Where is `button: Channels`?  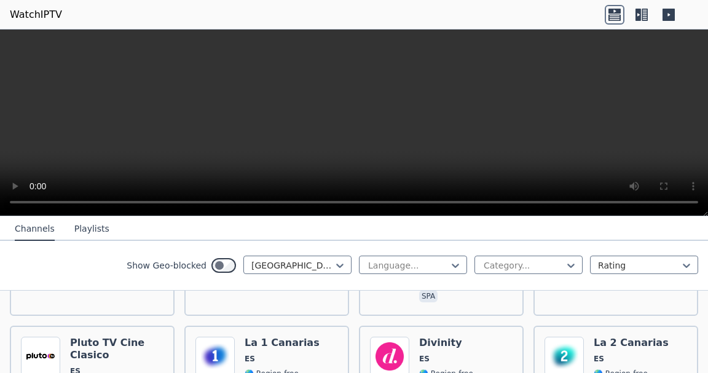
button: Channels is located at coordinates (34, 229).